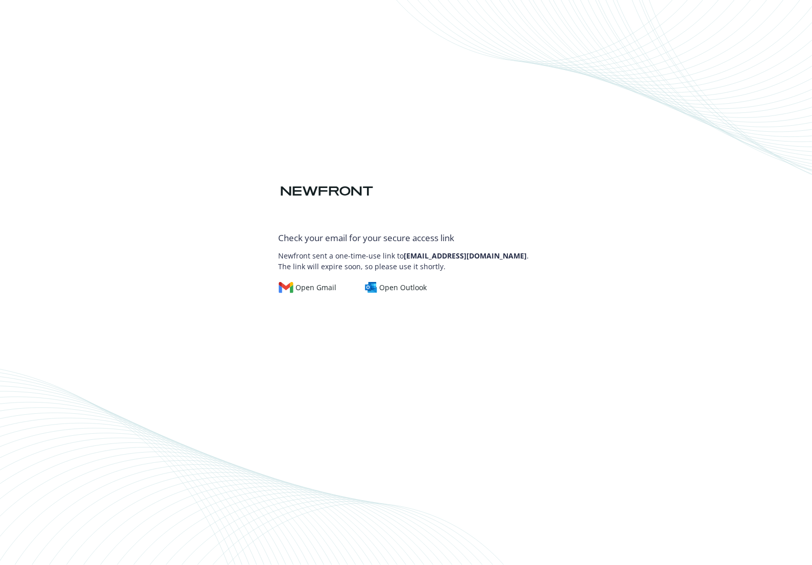 This screenshot has width=812, height=565. Describe the element at coordinates (312, 287) in the screenshot. I see `a: Open Gmail` at that location.